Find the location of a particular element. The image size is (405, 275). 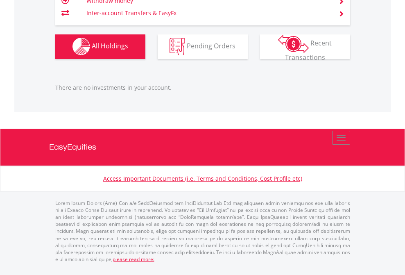

a: EasyEquities is located at coordinates (203, 147).